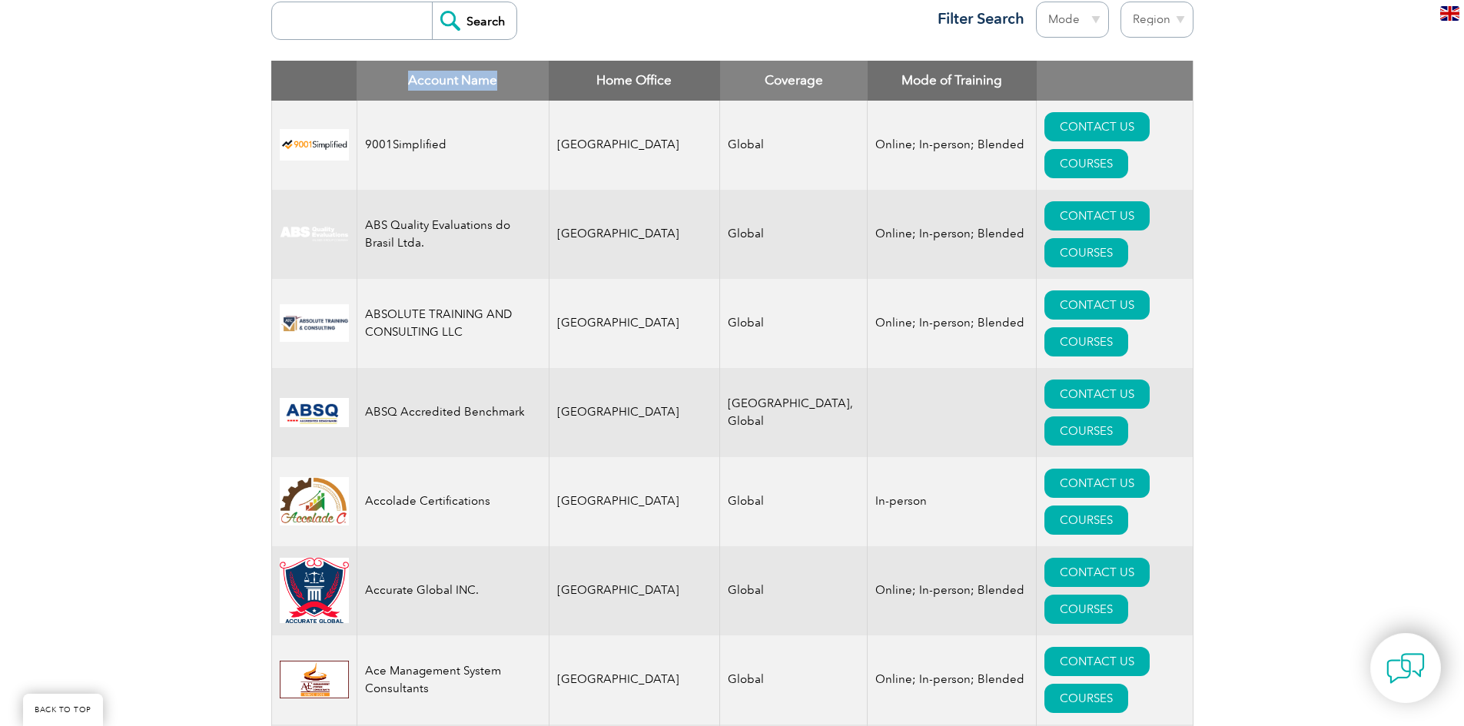 This screenshot has width=1464, height=726. Describe the element at coordinates (952, 81) in the screenshot. I see `th: Mode of Training: activate to sort column ascending` at that location.